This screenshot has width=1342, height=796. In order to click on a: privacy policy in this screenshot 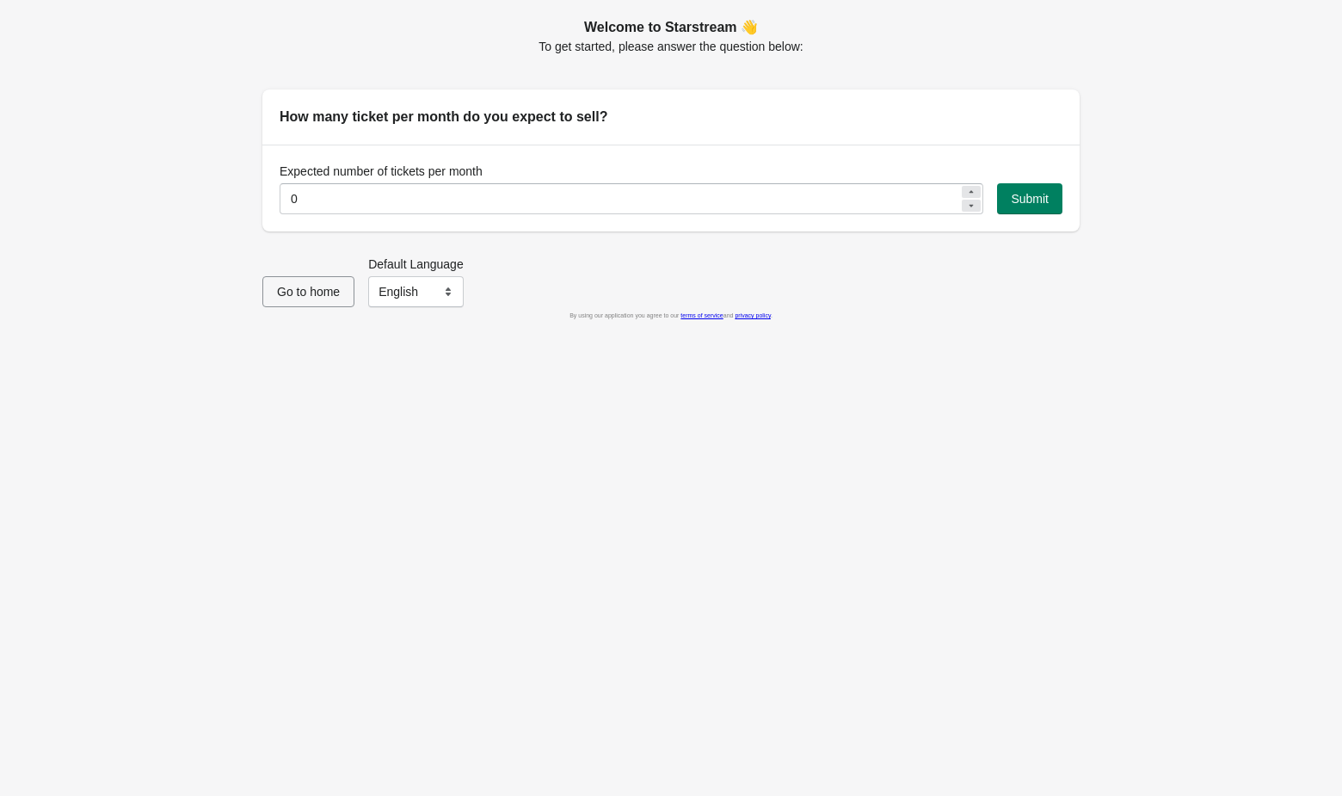, I will do `click(753, 315)`.